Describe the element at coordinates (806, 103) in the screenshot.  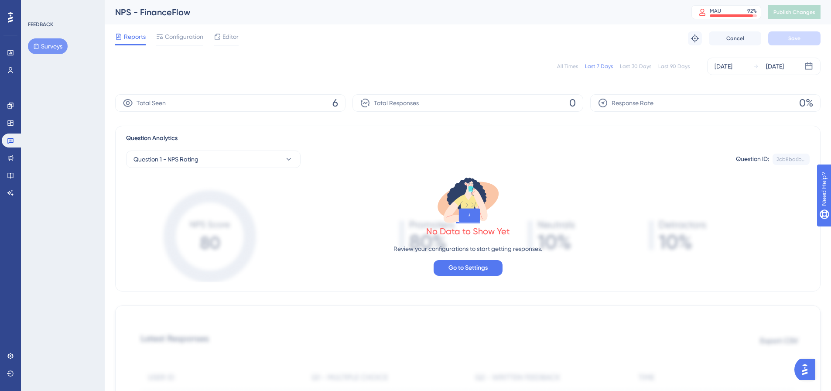
I see `span: 0%` at that location.